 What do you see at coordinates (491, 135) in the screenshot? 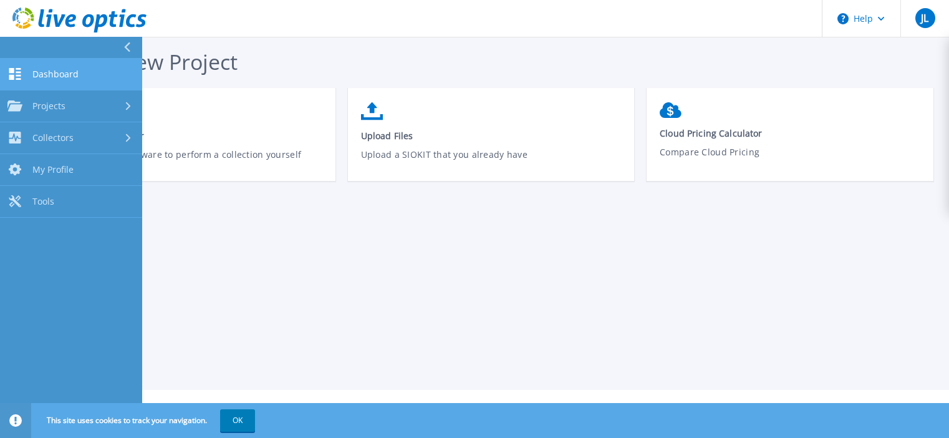
I see `span: Upload Files` at bounding box center [491, 135].